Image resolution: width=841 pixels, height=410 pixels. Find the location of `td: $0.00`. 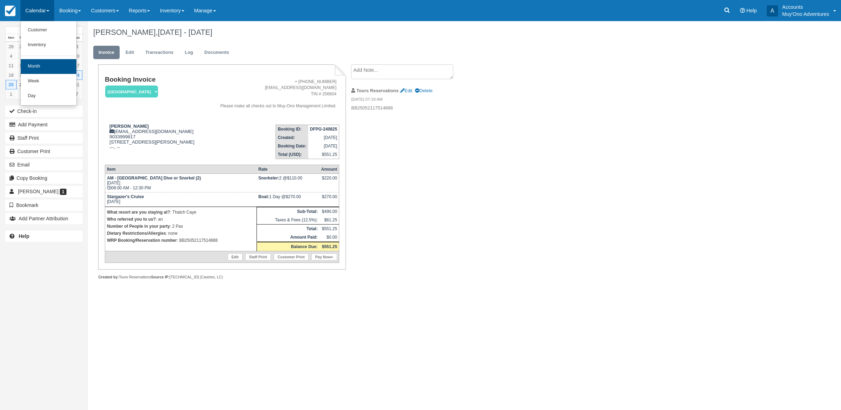

td: $0.00 is located at coordinates (330, 238).